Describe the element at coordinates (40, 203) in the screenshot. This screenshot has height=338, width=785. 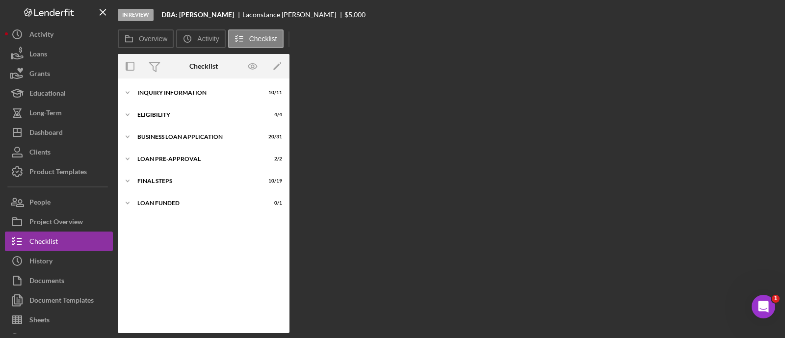
I see `div: People` at that location.